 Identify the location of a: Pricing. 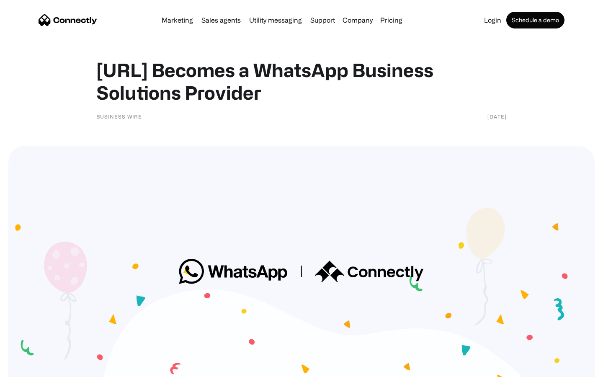
(391, 20).